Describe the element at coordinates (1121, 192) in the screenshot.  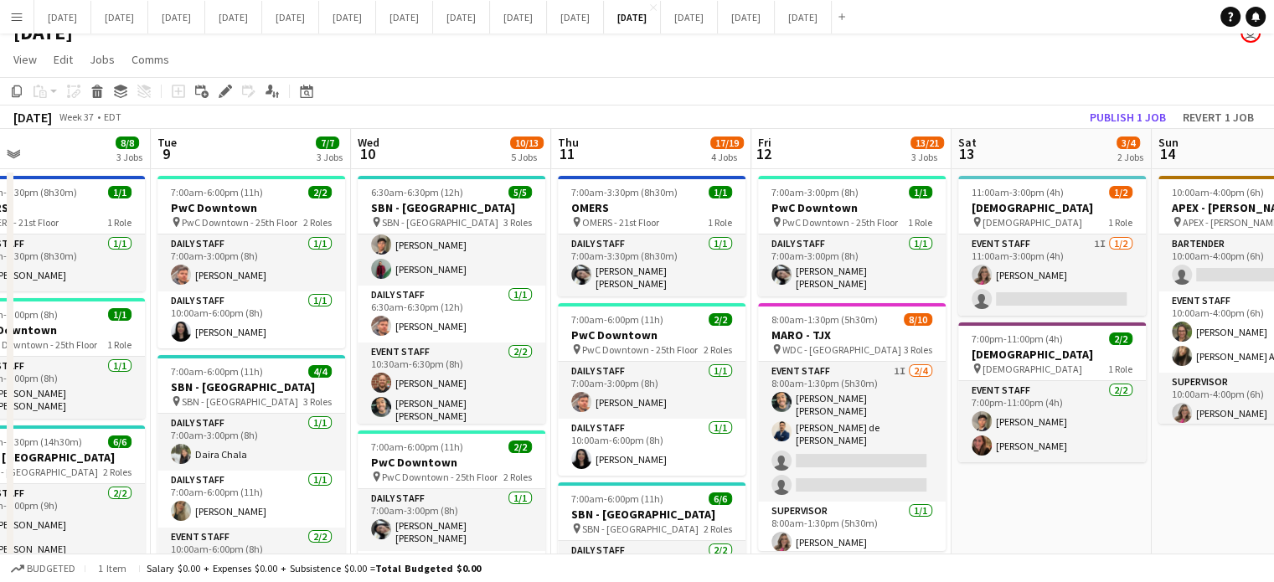
I see `span: 1/2` at that location.